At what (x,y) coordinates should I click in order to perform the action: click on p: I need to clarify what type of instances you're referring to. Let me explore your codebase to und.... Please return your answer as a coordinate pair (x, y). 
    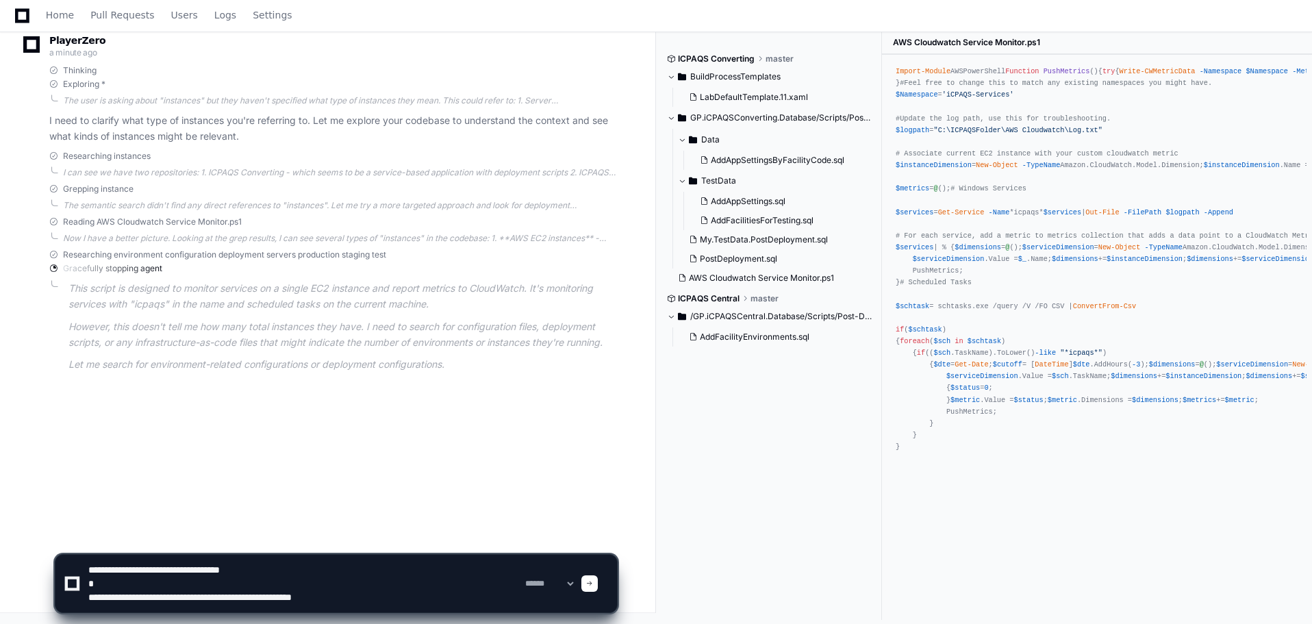
    Looking at the image, I should click on (333, 129).